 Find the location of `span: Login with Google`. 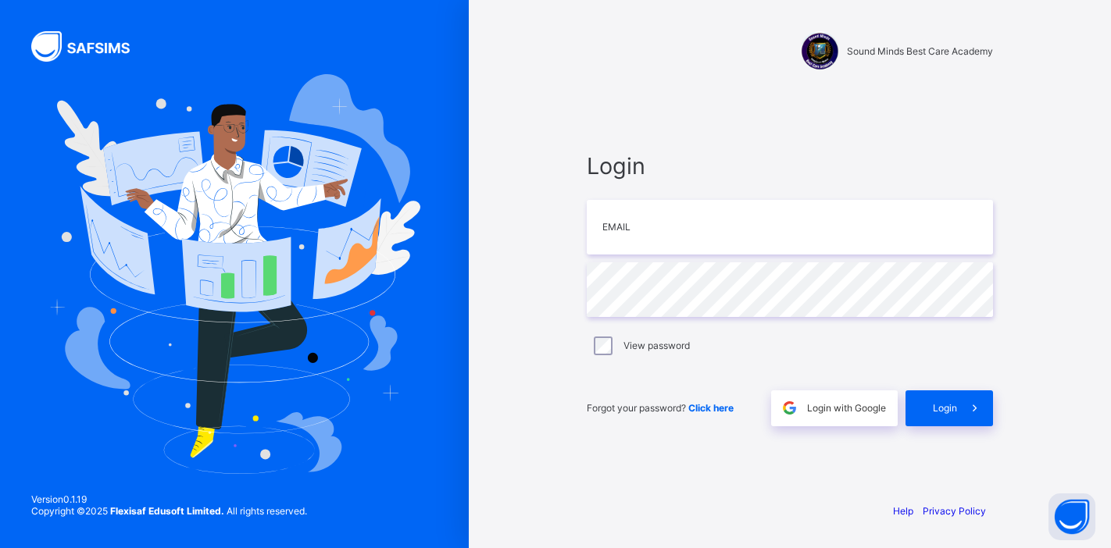

span: Login with Google is located at coordinates (846, 408).